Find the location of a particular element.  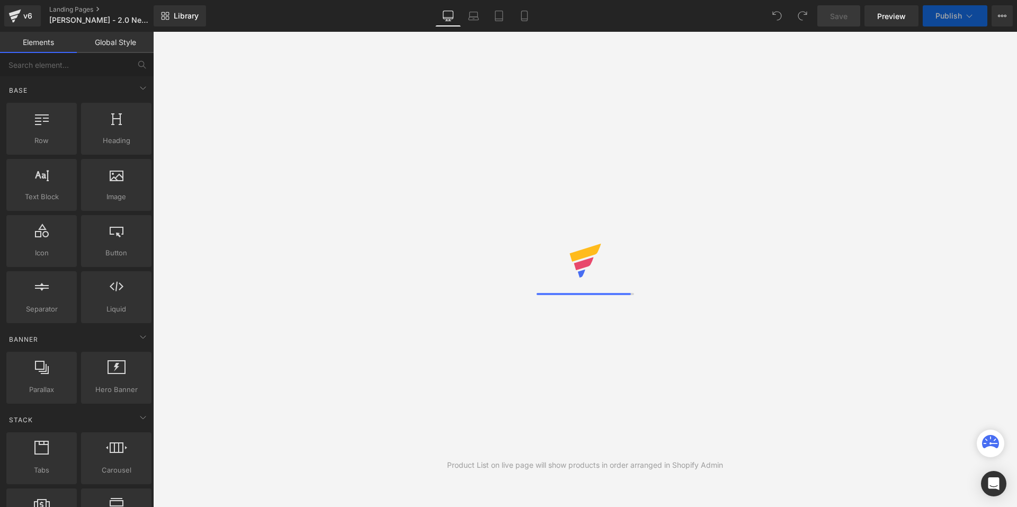

div: Open Intercom Messenger is located at coordinates (994, 484).